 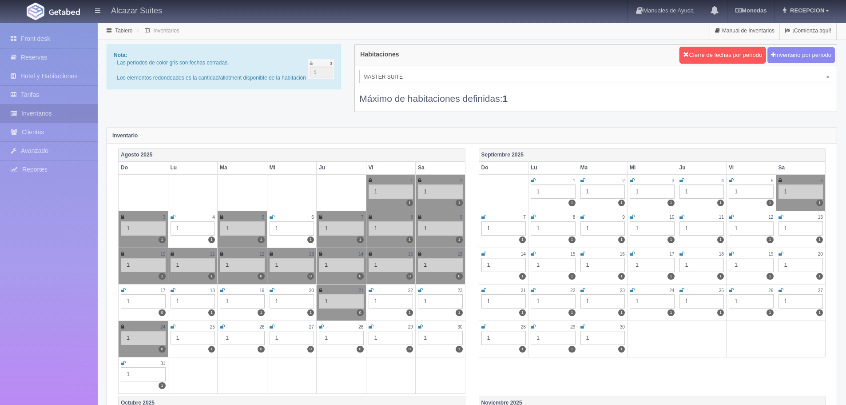 What do you see at coordinates (212, 327) in the screenshot?
I see `small: 25` at bounding box center [212, 327].